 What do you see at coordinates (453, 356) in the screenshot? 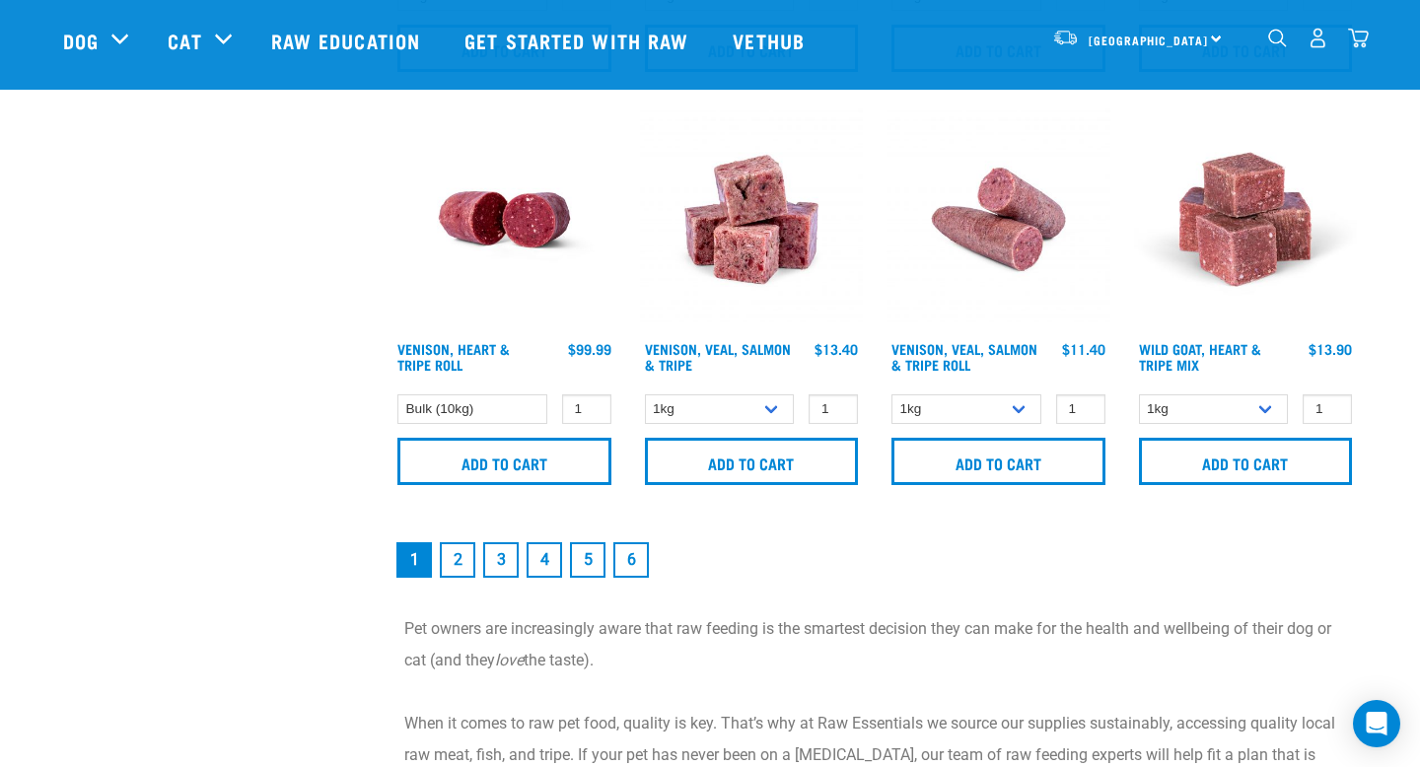
I see `a: Venison, Heart & Tripe Roll` at bounding box center [453, 356].